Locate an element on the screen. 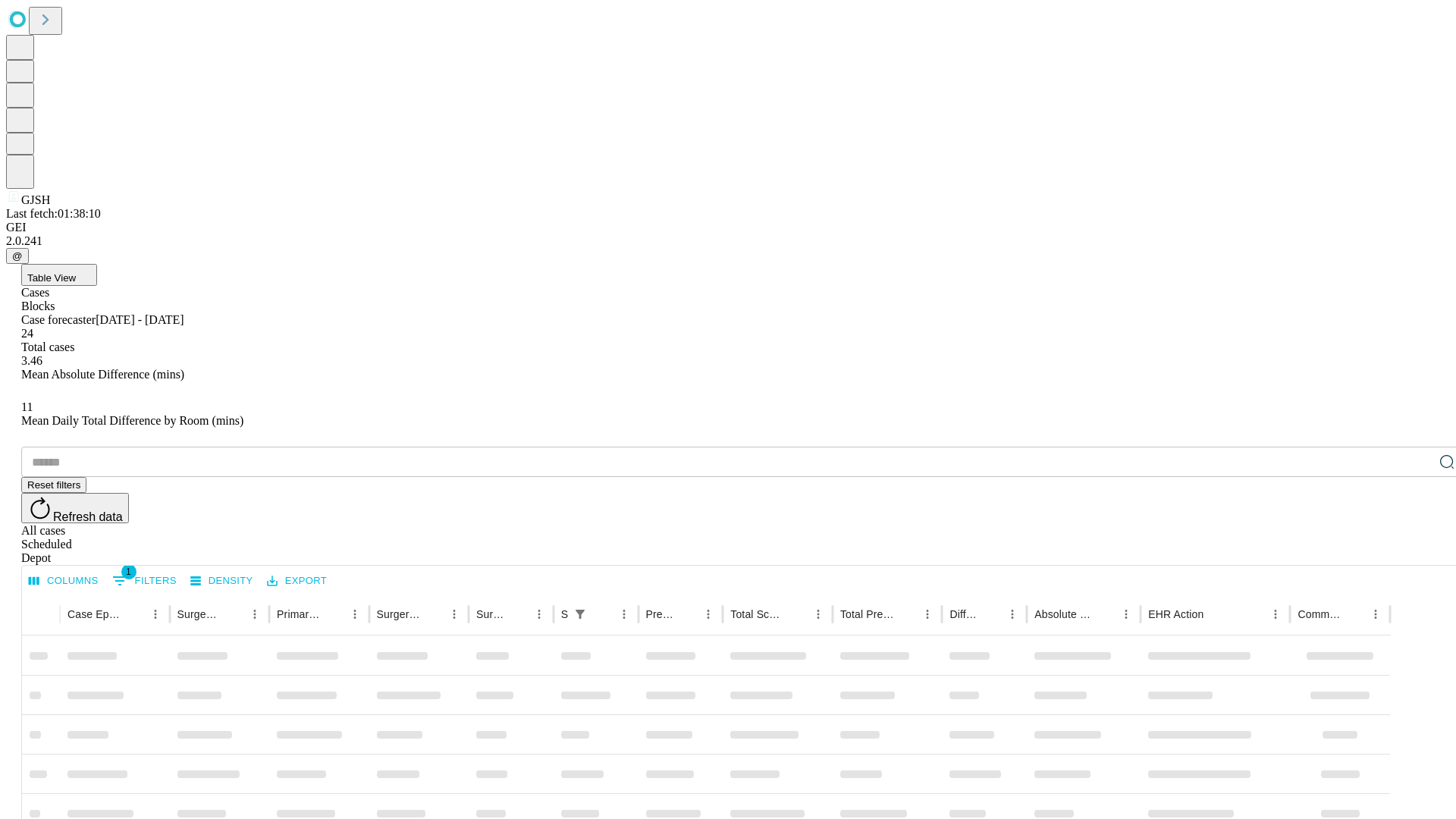  button: Refresh data is located at coordinates (75, 508).